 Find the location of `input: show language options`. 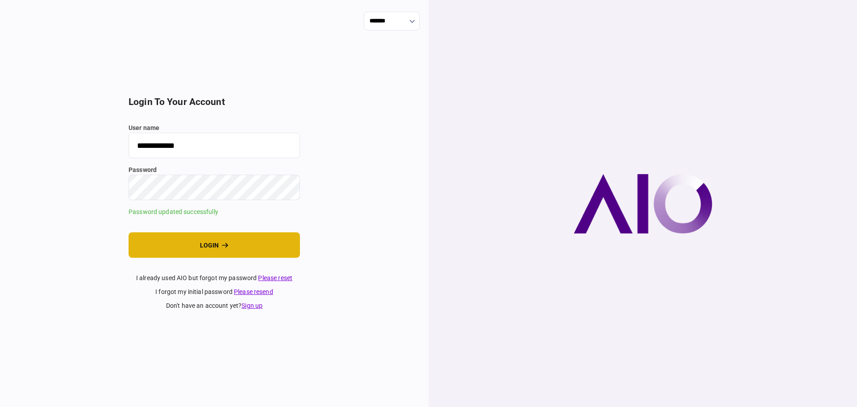

input: show language options is located at coordinates (392, 21).